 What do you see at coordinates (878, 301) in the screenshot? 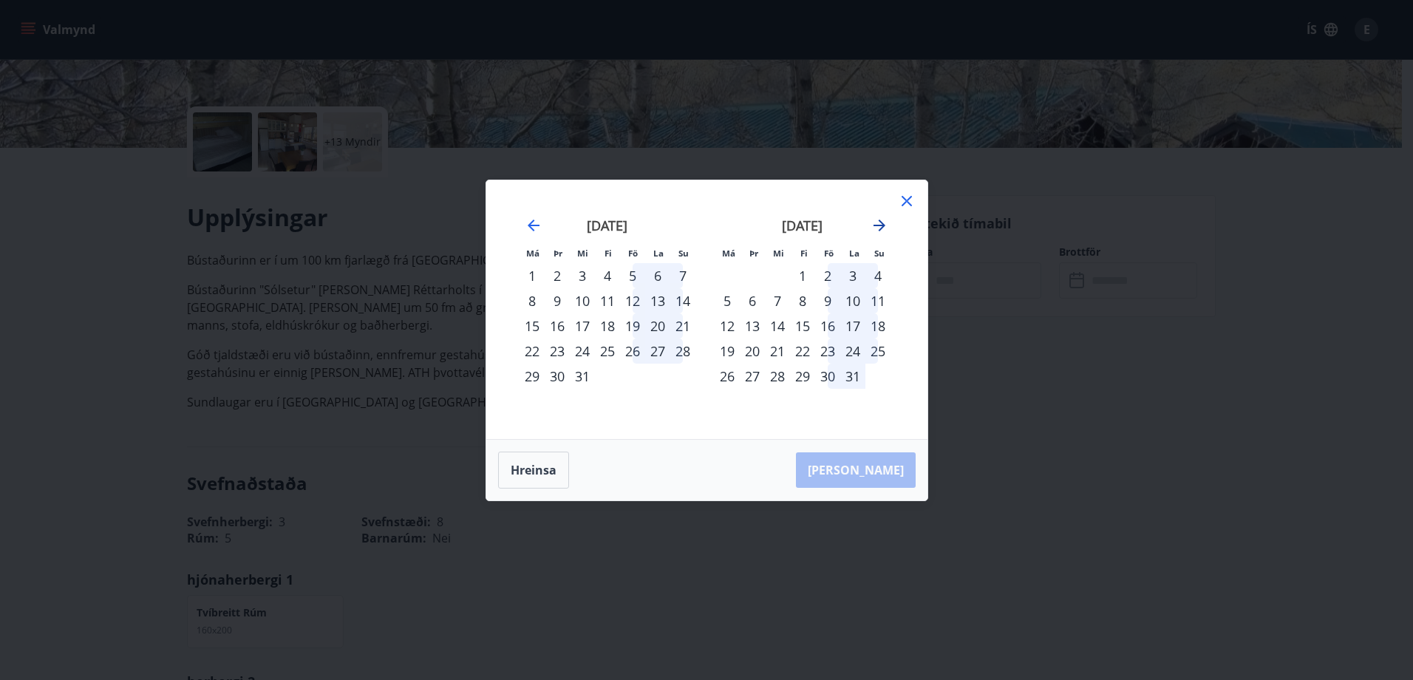
I see `td: Choose sunnudagur, 11. janúar 2026 as your check-in date. It’s available.` at bounding box center [878, 301].